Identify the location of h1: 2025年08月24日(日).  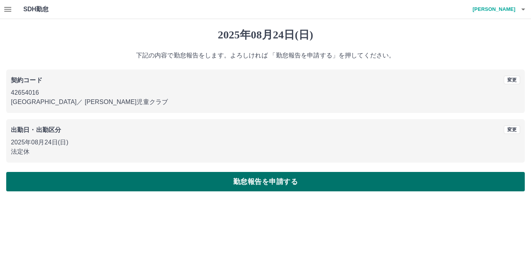
(265, 35).